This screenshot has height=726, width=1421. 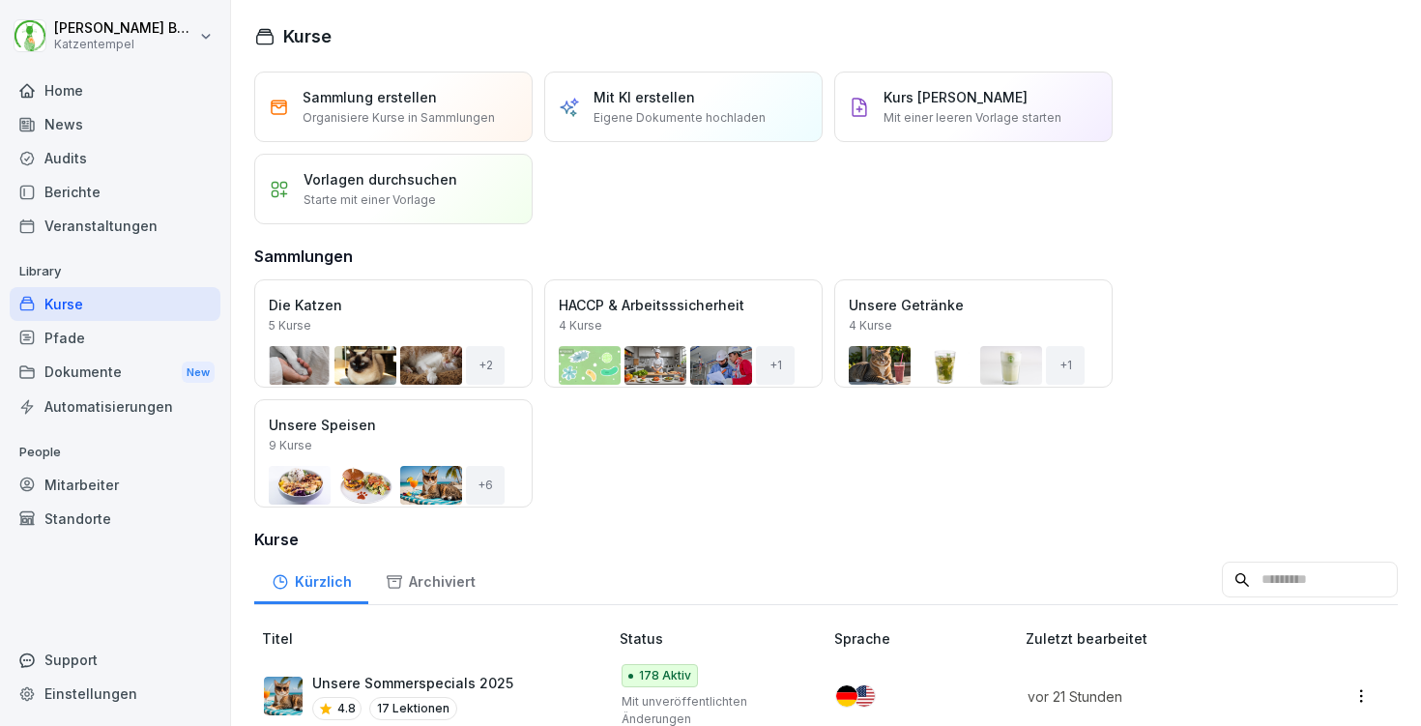 What do you see at coordinates (413, 683) in the screenshot?
I see `p: Unsere Sommerspecials 2025` at bounding box center [413, 683].